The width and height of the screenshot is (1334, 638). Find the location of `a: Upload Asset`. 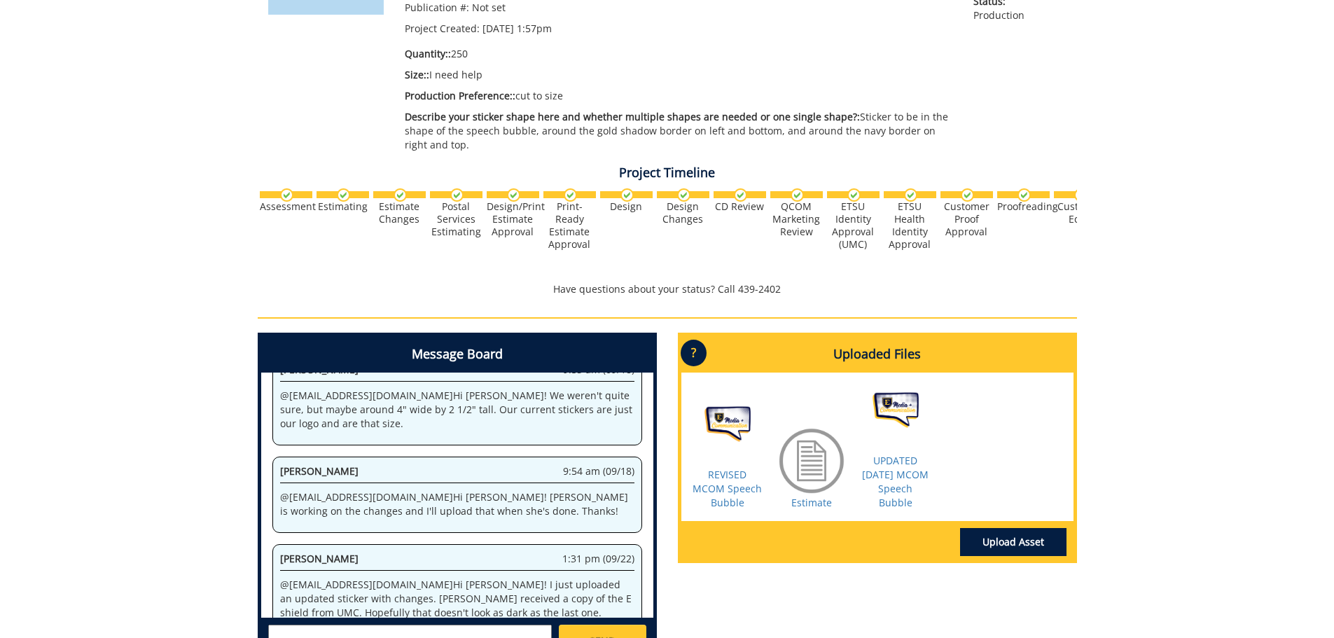

a: Upload Asset is located at coordinates (1013, 542).